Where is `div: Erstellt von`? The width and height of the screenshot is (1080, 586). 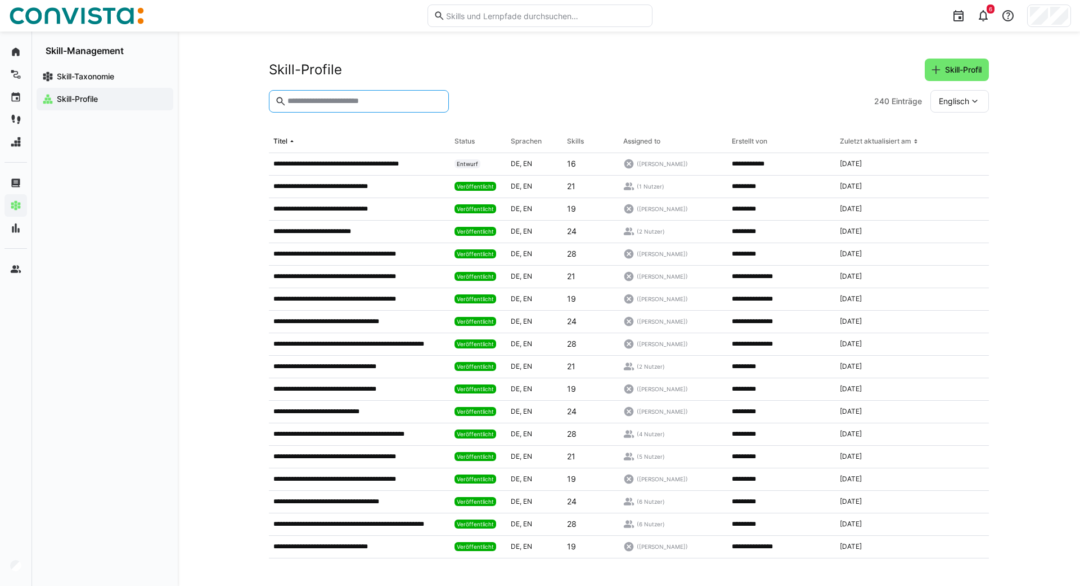 div: Erstellt von is located at coordinates (749, 141).